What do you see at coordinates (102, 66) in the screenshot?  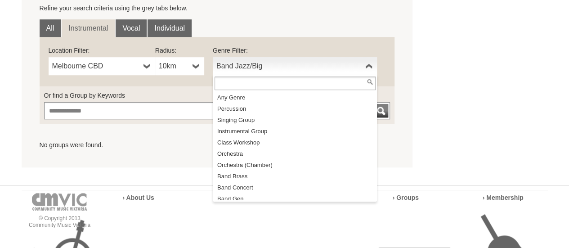 I see `a: Melbourne CBD` at bounding box center [102, 66].